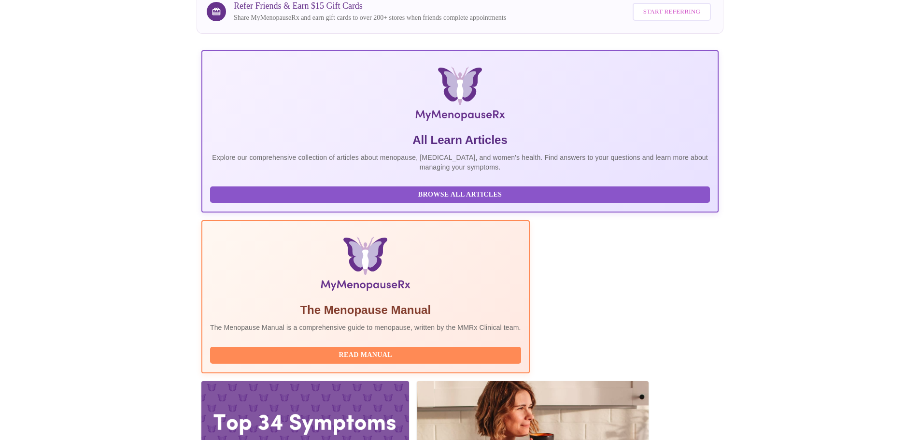 Image resolution: width=920 pixels, height=440 pixels. I want to click on p: The Menopause Manual is a comprehensive guide to menopause, written by the MMRx Clinical team., so click(365, 327).